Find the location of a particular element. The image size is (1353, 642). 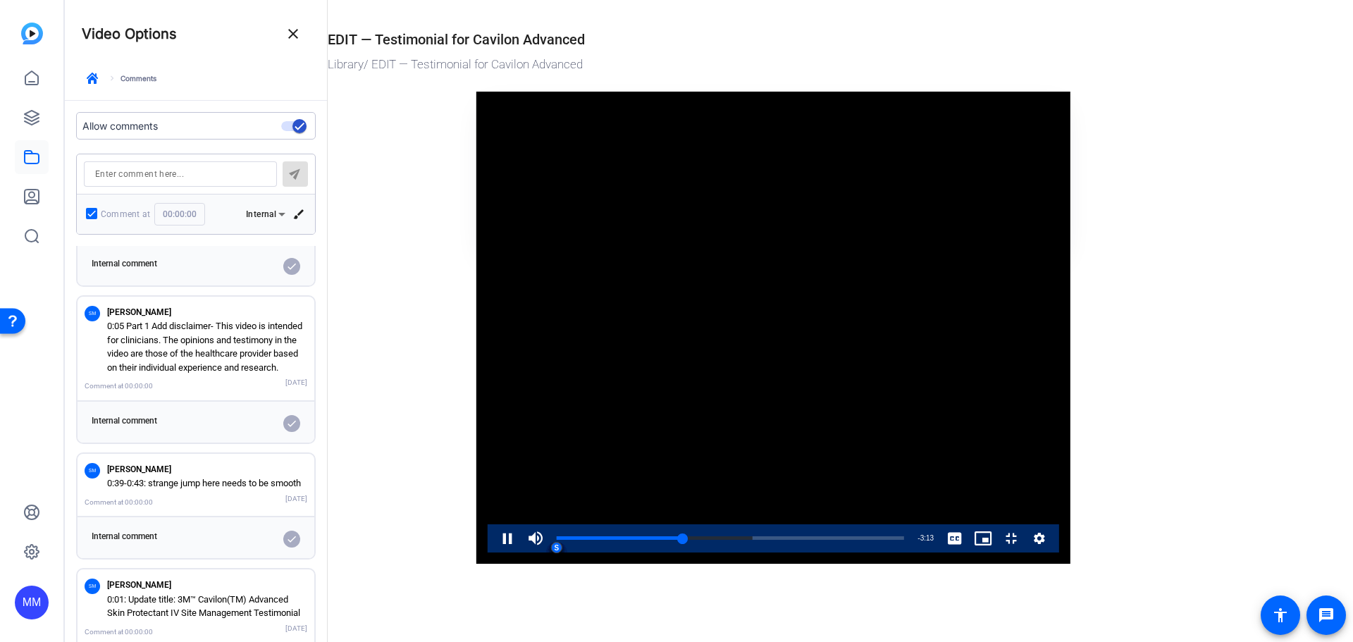

mat-icon: brush is located at coordinates (299, 214).